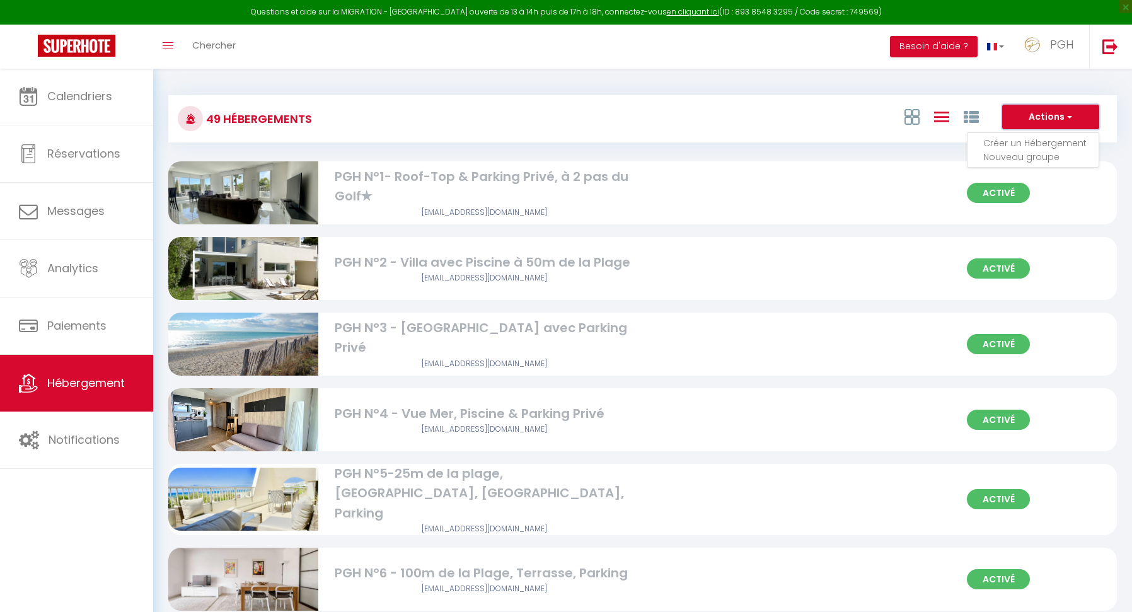 This screenshot has height=612, width=1132. Describe the element at coordinates (934, 47) in the screenshot. I see `button: Besoin d'aide ?` at that location.